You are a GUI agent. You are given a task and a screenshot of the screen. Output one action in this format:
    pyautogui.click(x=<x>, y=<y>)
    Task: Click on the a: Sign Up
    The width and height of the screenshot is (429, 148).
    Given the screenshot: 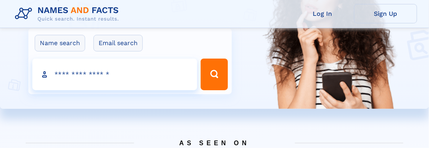 What is the action you would take?
    pyautogui.click(x=386, y=13)
    